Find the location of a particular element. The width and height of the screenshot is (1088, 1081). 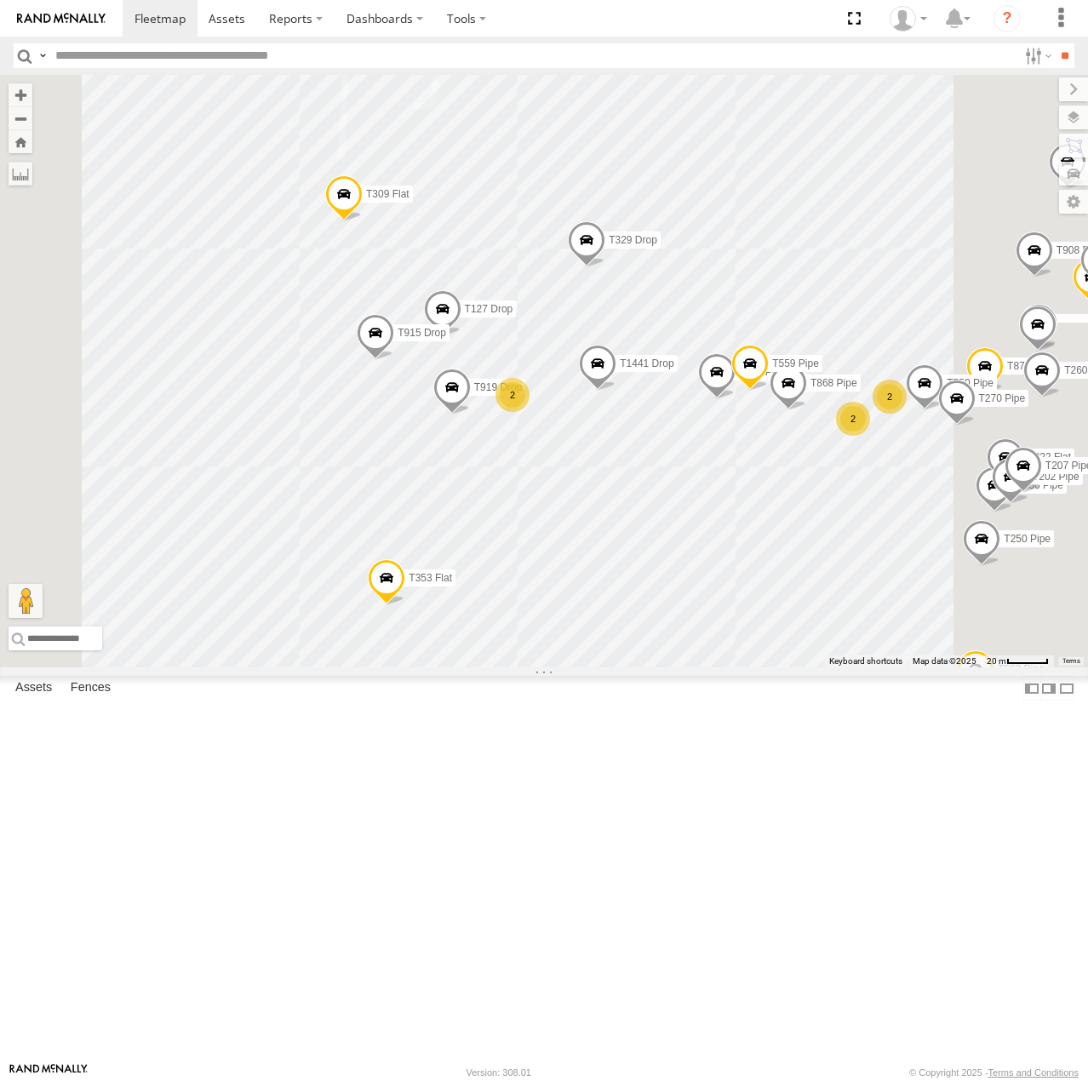

span: 20 m is located at coordinates (996, 660).